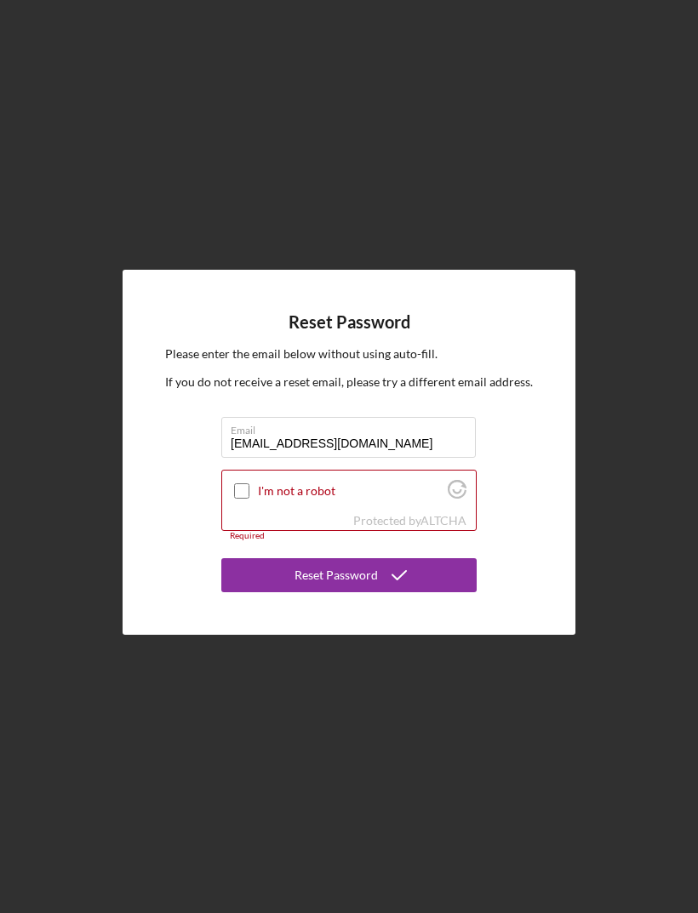 The width and height of the screenshot is (698, 913). Describe the element at coordinates (349, 382) in the screenshot. I see `p: If you do not receive a reset email, please try a different email address.` at that location.